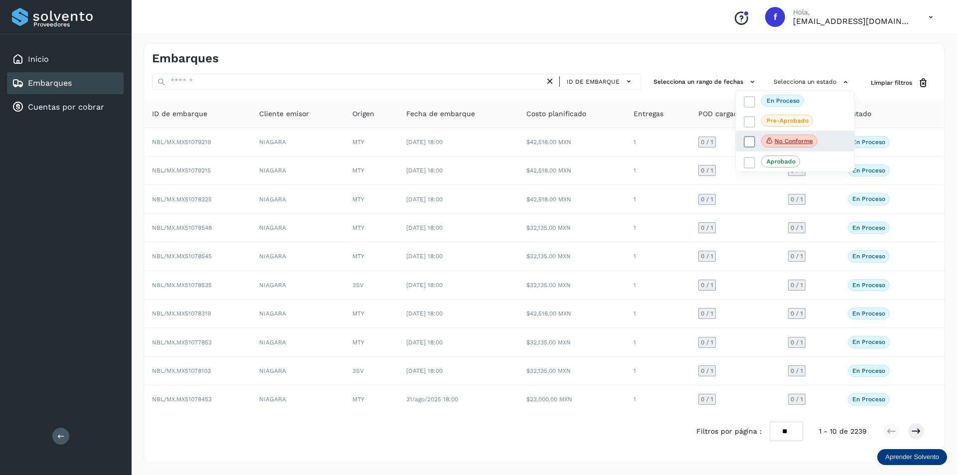  What do you see at coordinates (65, 59) in the screenshot?
I see `div: Inicio` at bounding box center [65, 59].